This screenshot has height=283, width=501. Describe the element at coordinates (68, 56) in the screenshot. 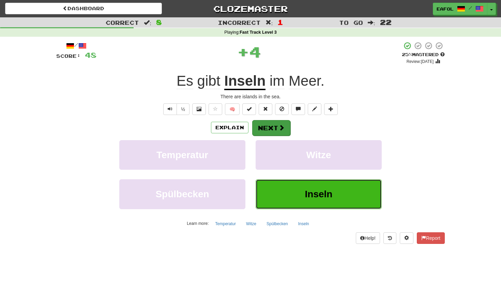

I see `span: Score:` at that location.